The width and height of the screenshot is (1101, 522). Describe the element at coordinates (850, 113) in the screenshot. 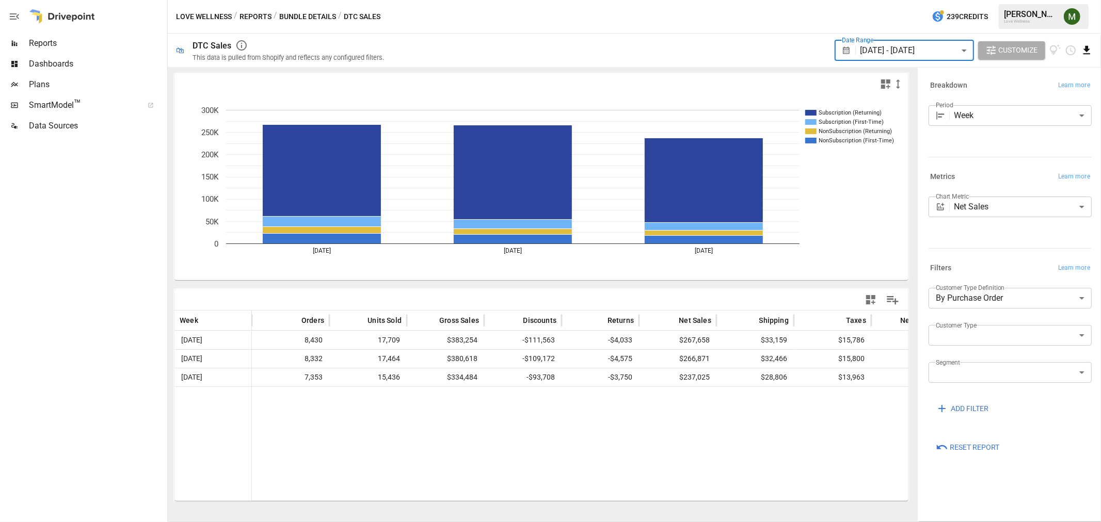

I see `text: Subscription (Returning)` at that location.